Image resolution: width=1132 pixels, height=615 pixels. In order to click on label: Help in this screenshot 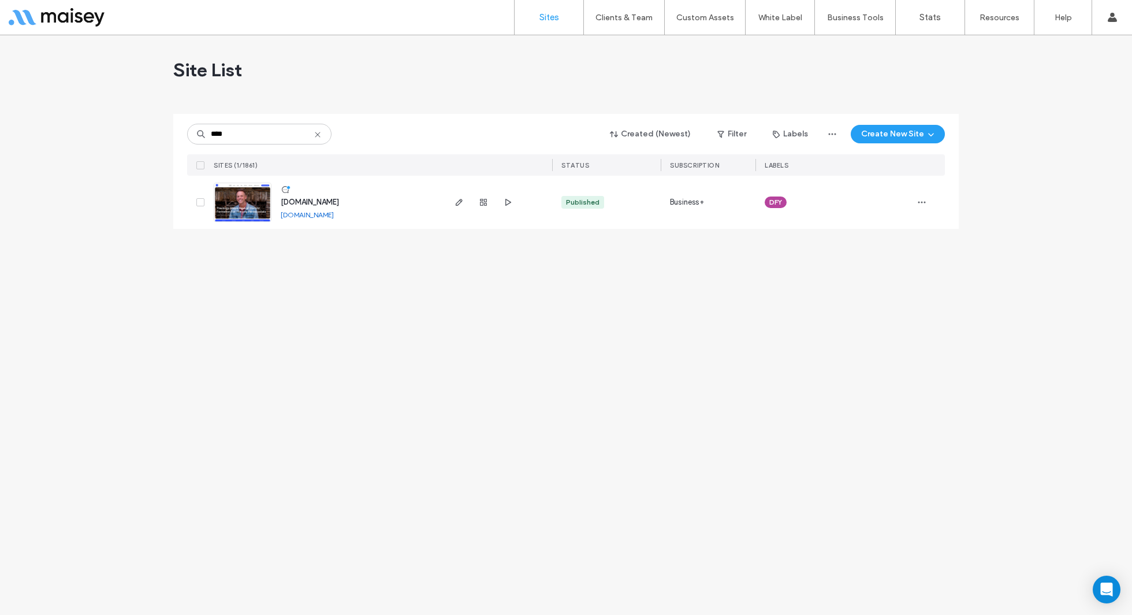, I will do `click(1063, 17)`.